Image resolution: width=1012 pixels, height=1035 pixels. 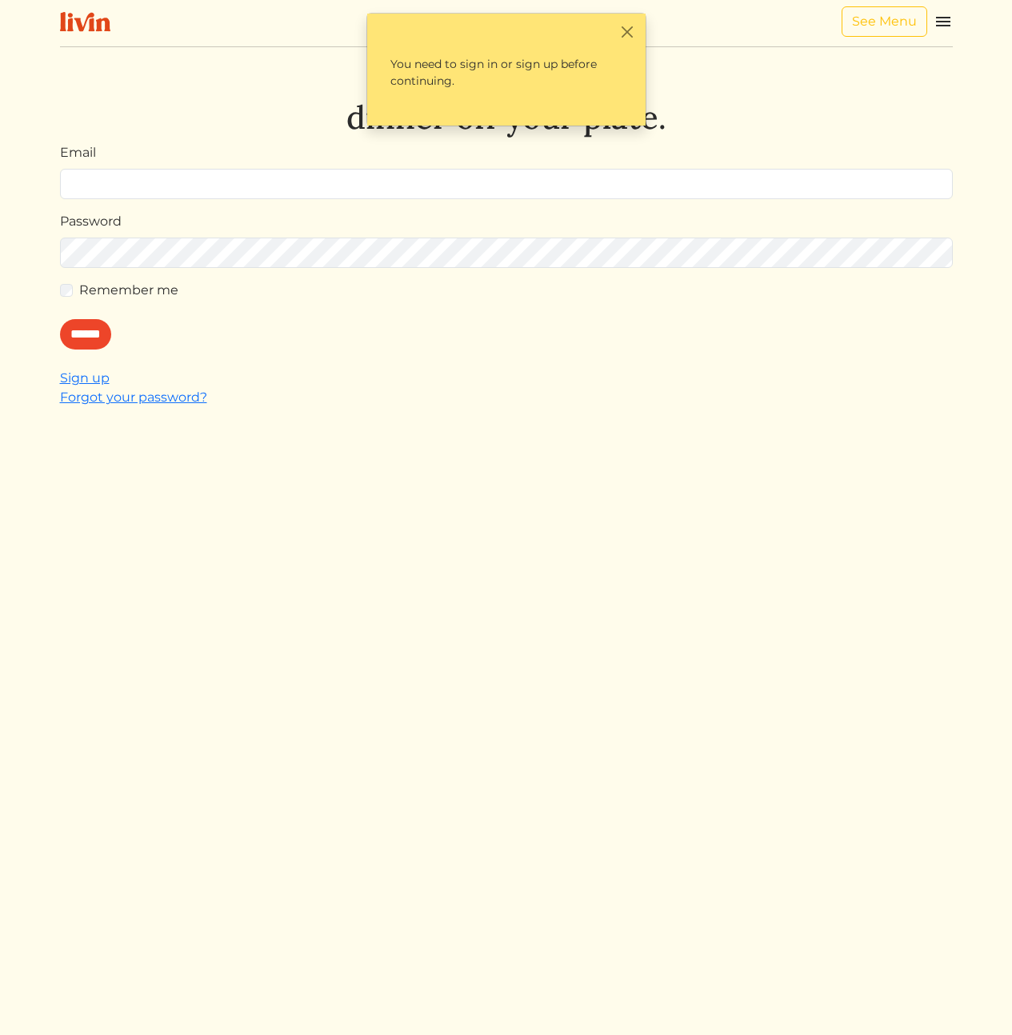 I want to click on img: livin-logo-a0d97d1a881af30f6274990eb6222085a2533c92bbd1e4f22c21b4f0d0e3210c.svg, so click(x=85, y=22).